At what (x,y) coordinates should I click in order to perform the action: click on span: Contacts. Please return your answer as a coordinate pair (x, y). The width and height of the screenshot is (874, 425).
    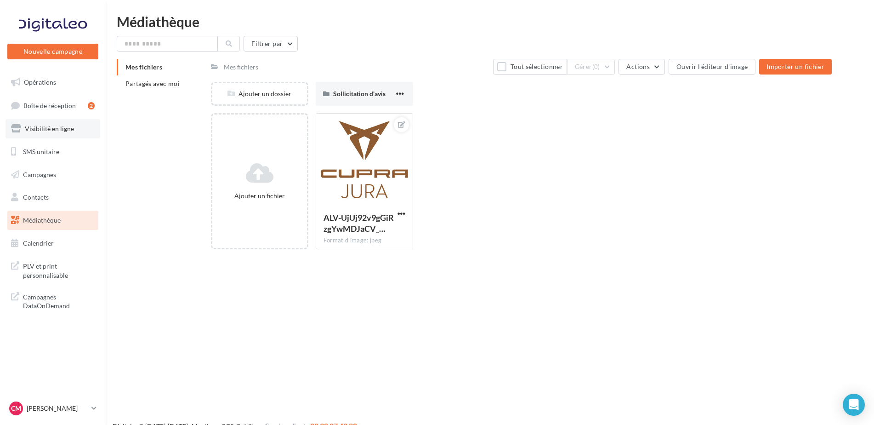
    Looking at the image, I should click on (36, 197).